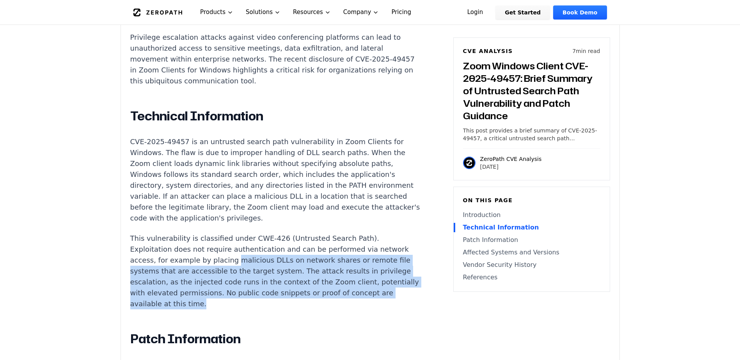  Describe the element at coordinates (275, 116) in the screenshot. I see `h2: Technical Information` at that location.